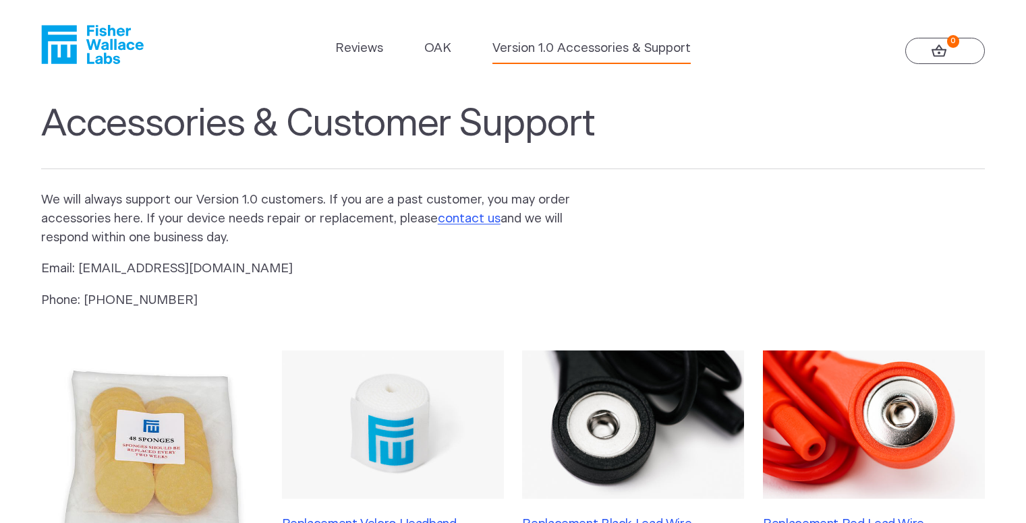 The width and height of the screenshot is (1026, 523). What do you see at coordinates (633, 424) in the screenshot?
I see `img: Replacement Black Lead Wire` at bounding box center [633, 424].